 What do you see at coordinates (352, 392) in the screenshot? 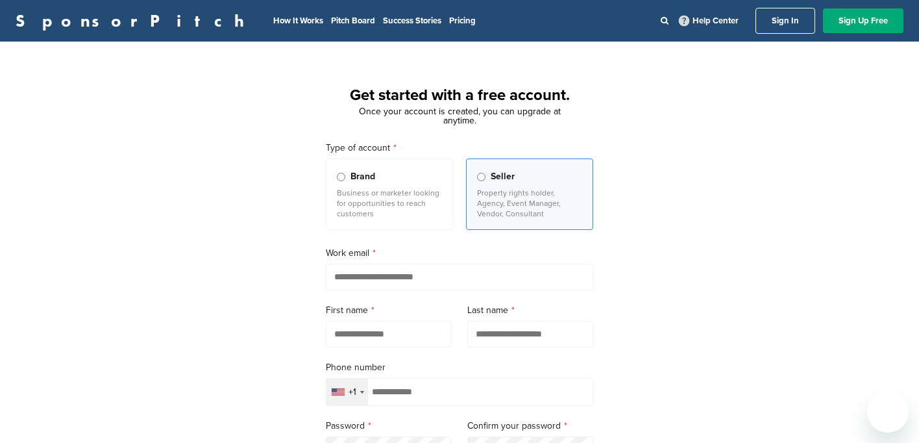
I see `div: +1` at bounding box center [352, 392].